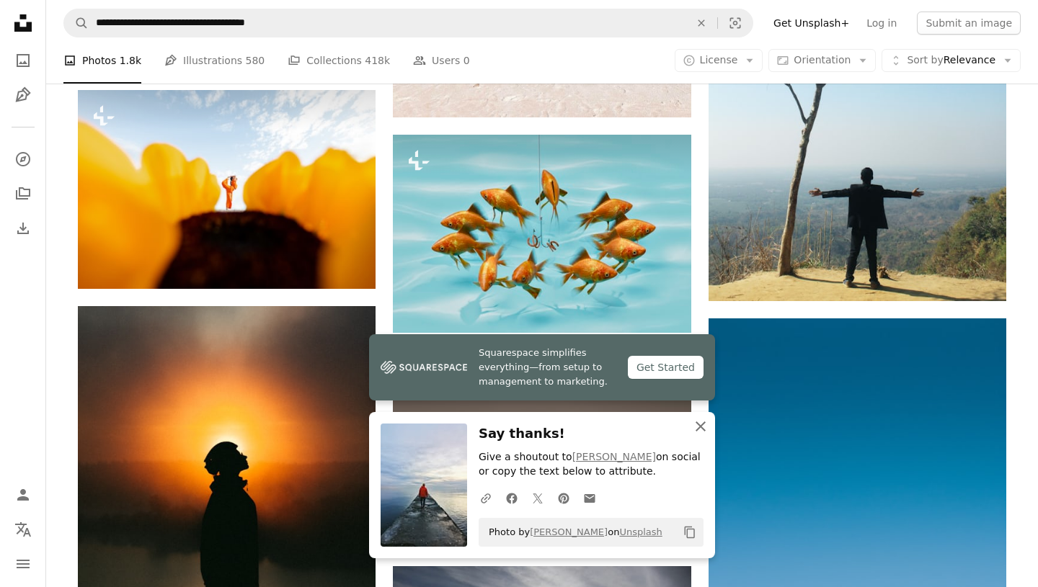  I want to click on span: 580, so click(255, 61).